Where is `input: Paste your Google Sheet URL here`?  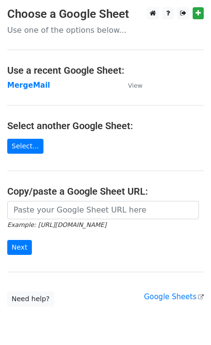 input: Paste your Google Sheet URL here is located at coordinates (103, 210).